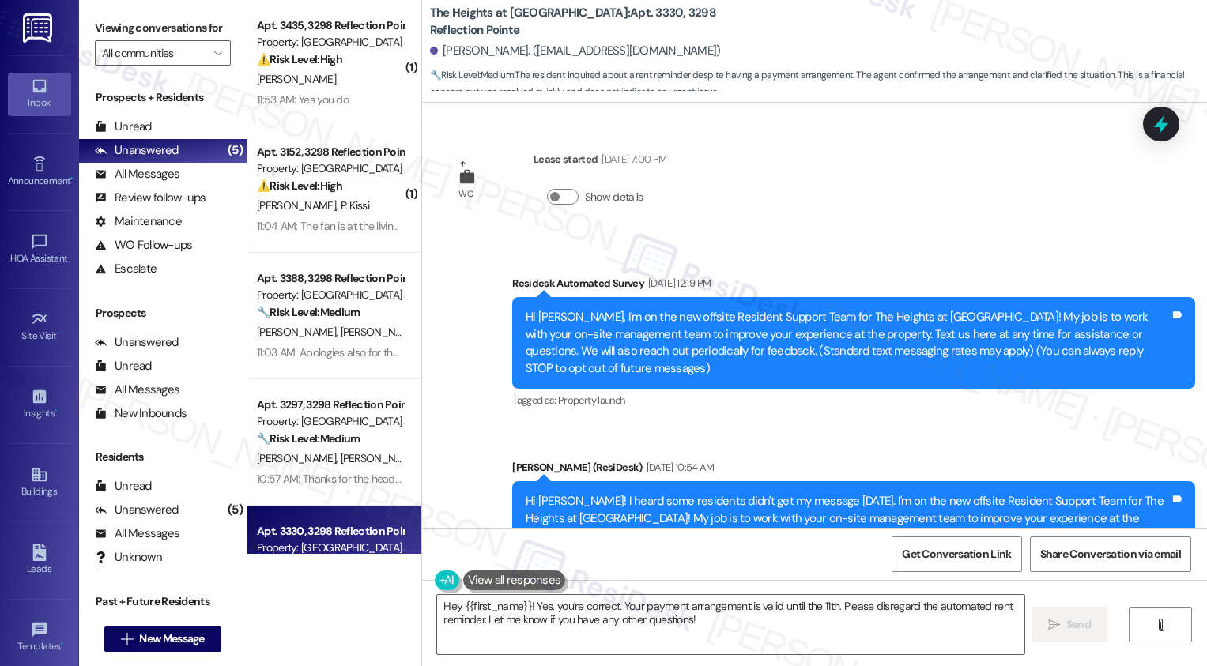 This screenshot has width=1207, height=666. I want to click on input: All communities, so click(153, 53).